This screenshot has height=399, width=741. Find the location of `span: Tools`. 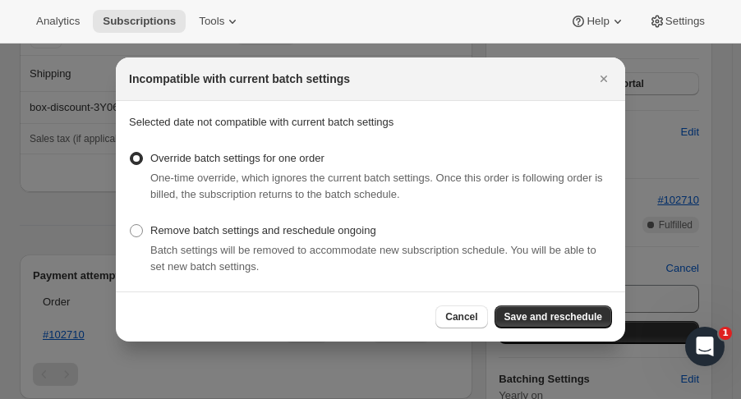

span: Tools is located at coordinates (211, 21).